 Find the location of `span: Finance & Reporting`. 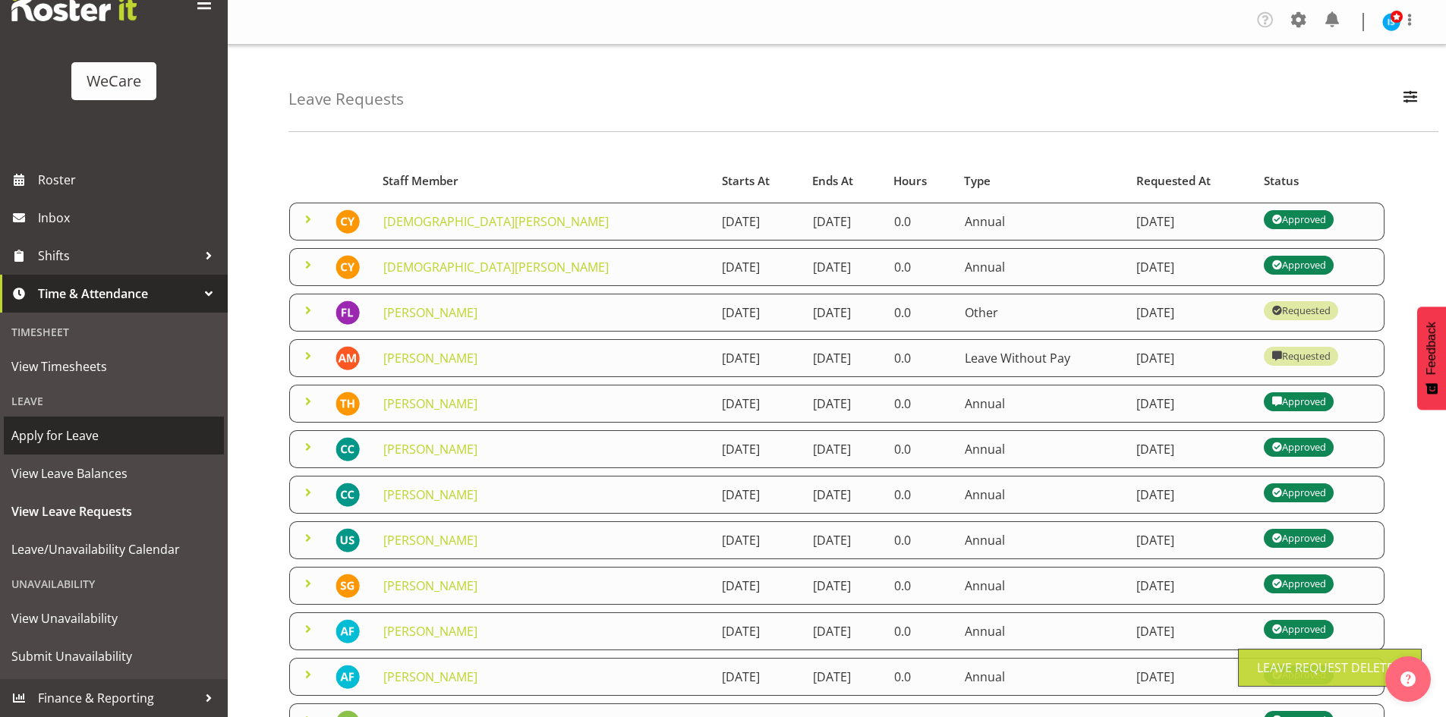

span: Finance & Reporting is located at coordinates (118, 698).